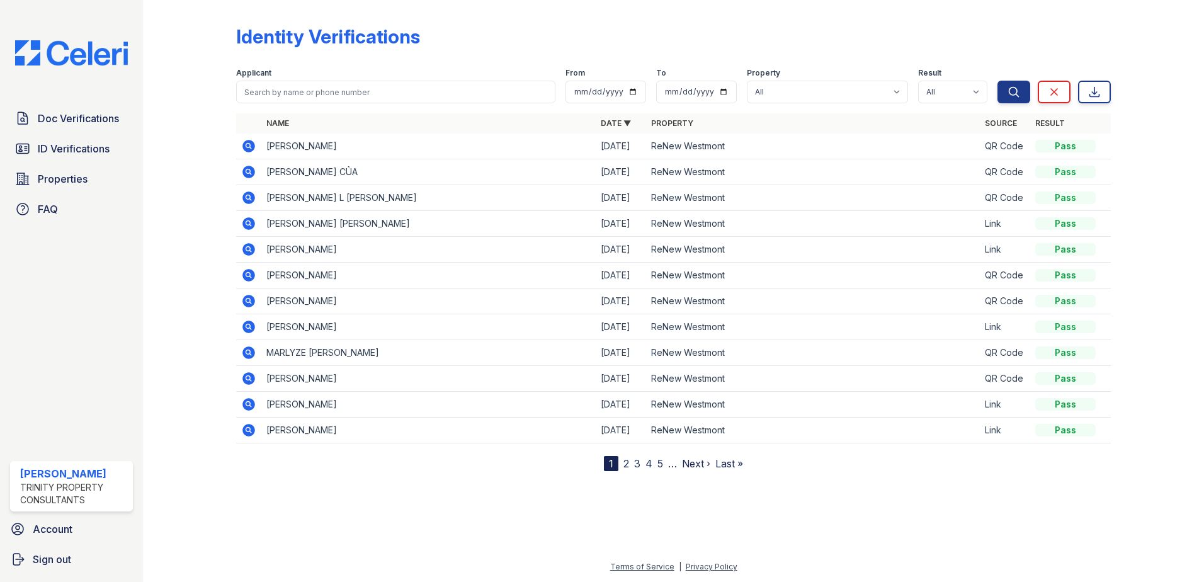 Image resolution: width=1204 pixels, height=582 pixels. What do you see at coordinates (71, 559) in the screenshot?
I see `button: Sign out` at bounding box center [71, 559].